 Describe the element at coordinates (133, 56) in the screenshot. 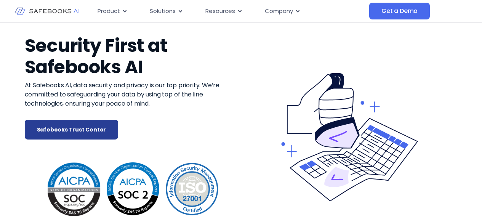

I see `h2: Security First at Safebooks AI` at that location.